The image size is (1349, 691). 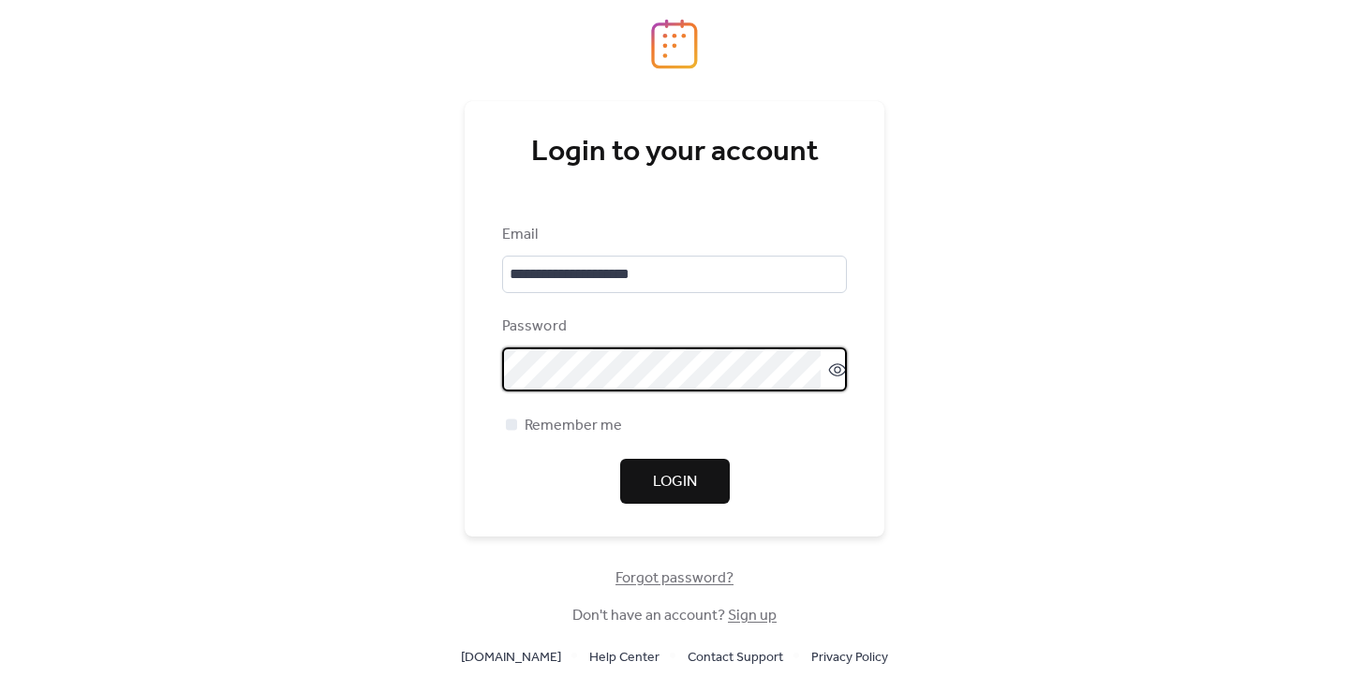 I want to click on a: Privacy Policy, so click(x=850, y=657).